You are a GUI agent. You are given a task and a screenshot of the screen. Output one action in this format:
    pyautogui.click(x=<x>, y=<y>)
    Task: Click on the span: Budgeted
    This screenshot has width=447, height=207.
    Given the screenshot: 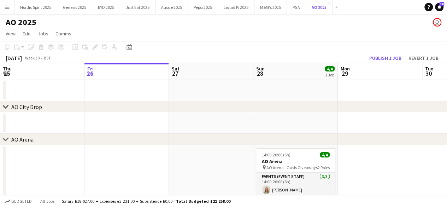 What is the action you would take?
    pyautogui.click(x=22, y=201)
    